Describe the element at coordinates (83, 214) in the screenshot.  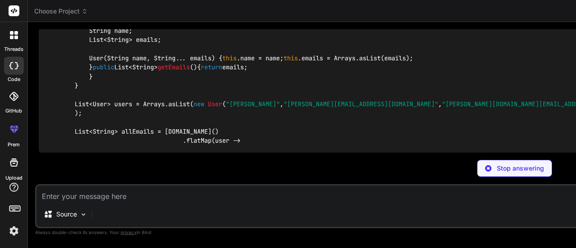
I see `img: Pick Models` at that location.